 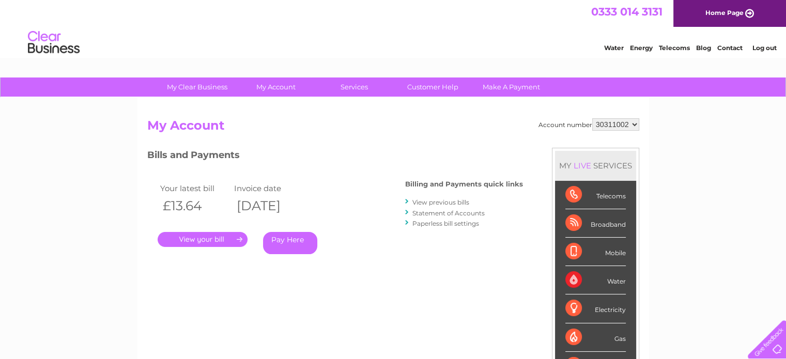 What do you see at coordinates (464, 184) in the screenshot?
I see `h4: Billing and Payments quick links` at bounding box center [464, 184].